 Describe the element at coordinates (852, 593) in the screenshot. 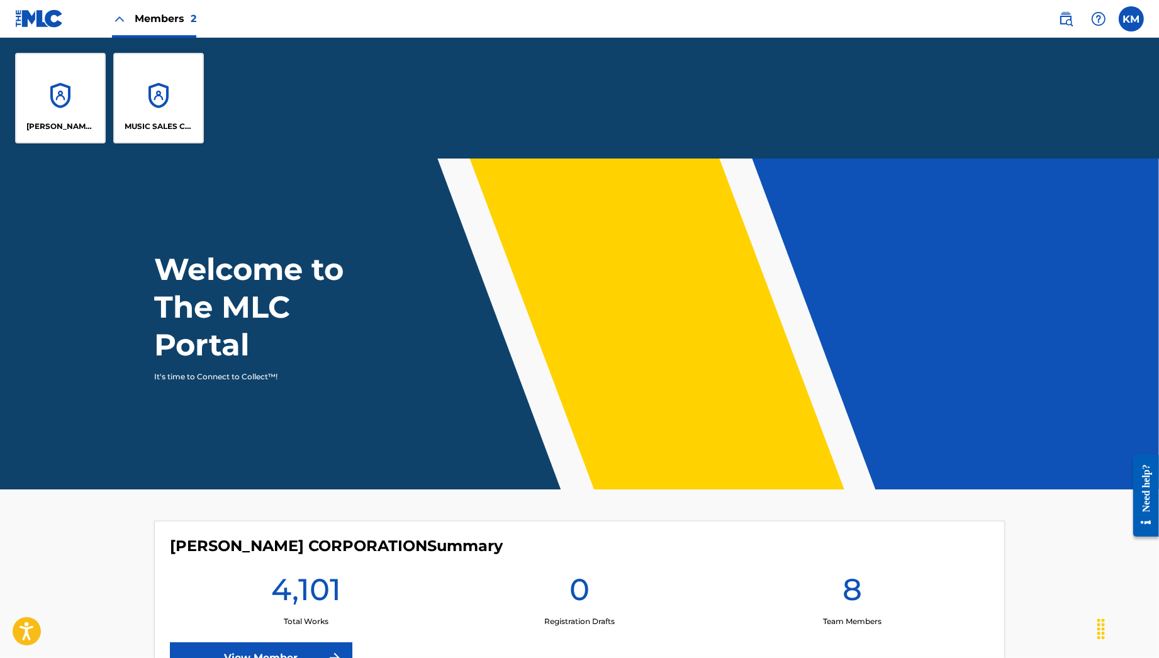

I see `h1: 8` at that location.